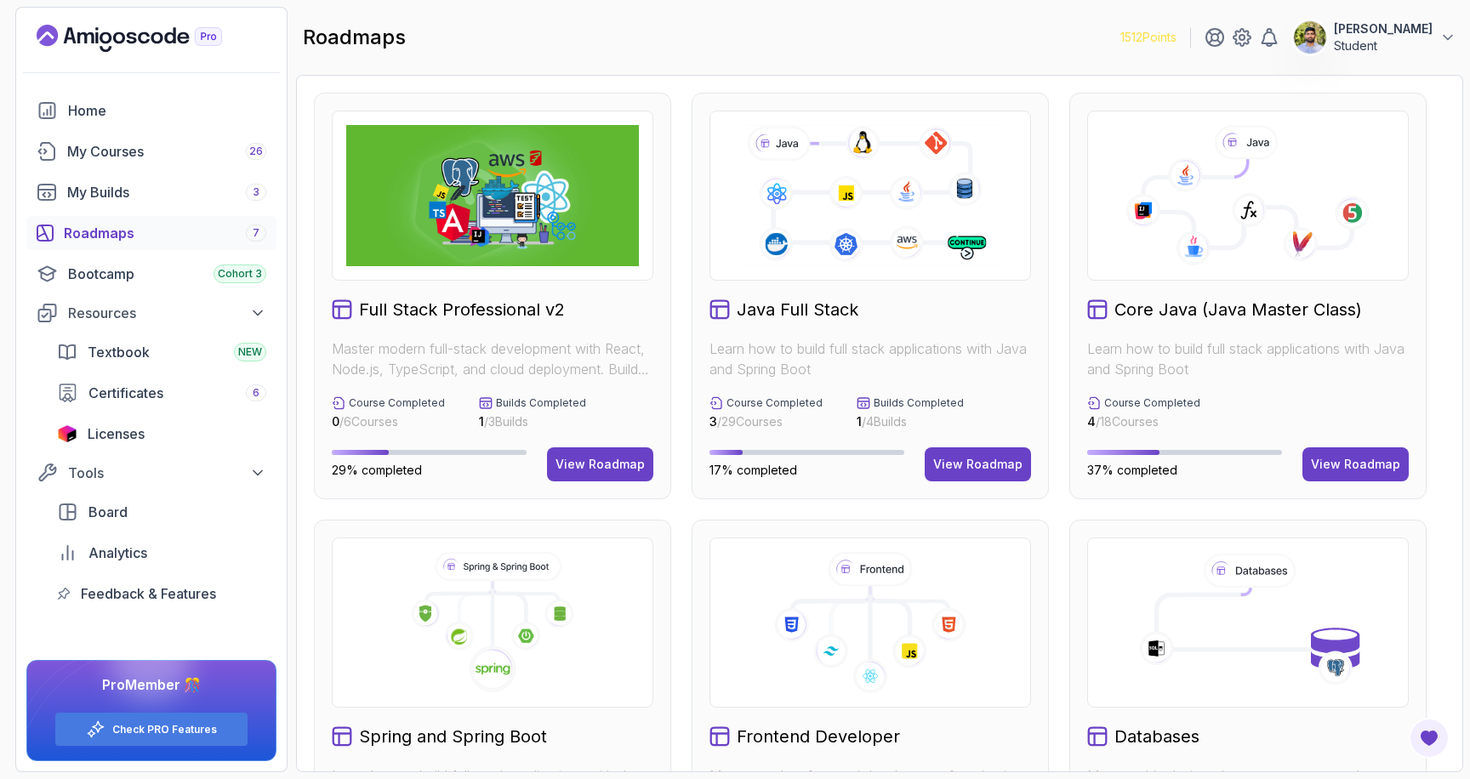 The height and width of the screenshot is (779, 1470). Describe the element at coordinates (151, 274) in the screenshot. I see `a: bootcamp` at that location.